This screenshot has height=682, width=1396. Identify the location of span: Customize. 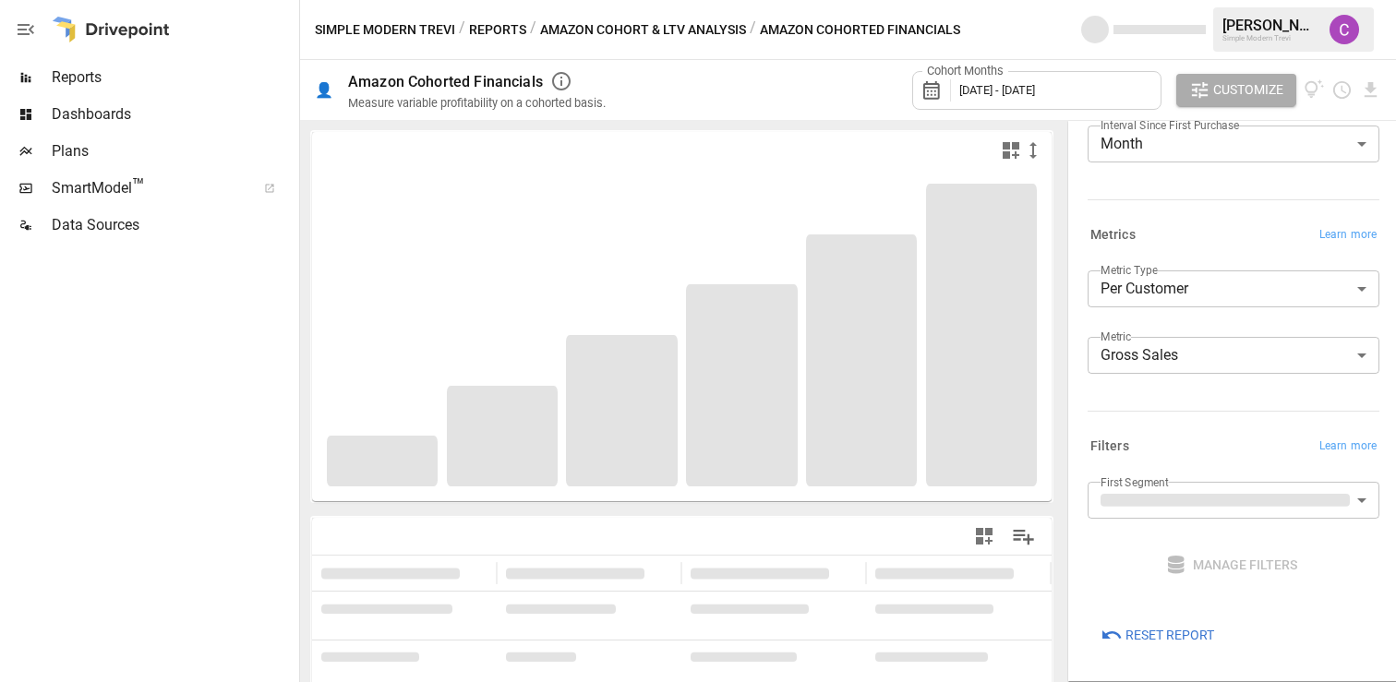
(1248, 90).